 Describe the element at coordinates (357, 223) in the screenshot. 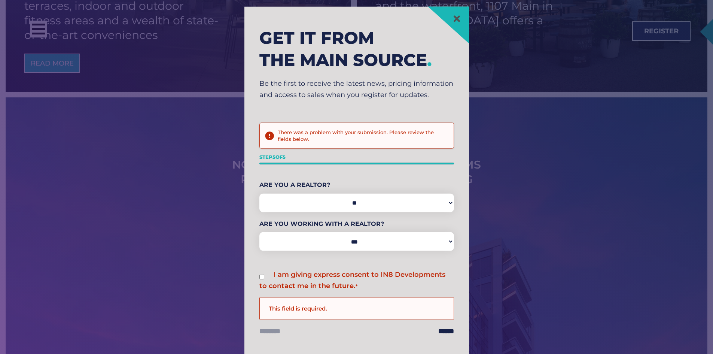

I see `label: Are You Working With A Realtor?` at that location.